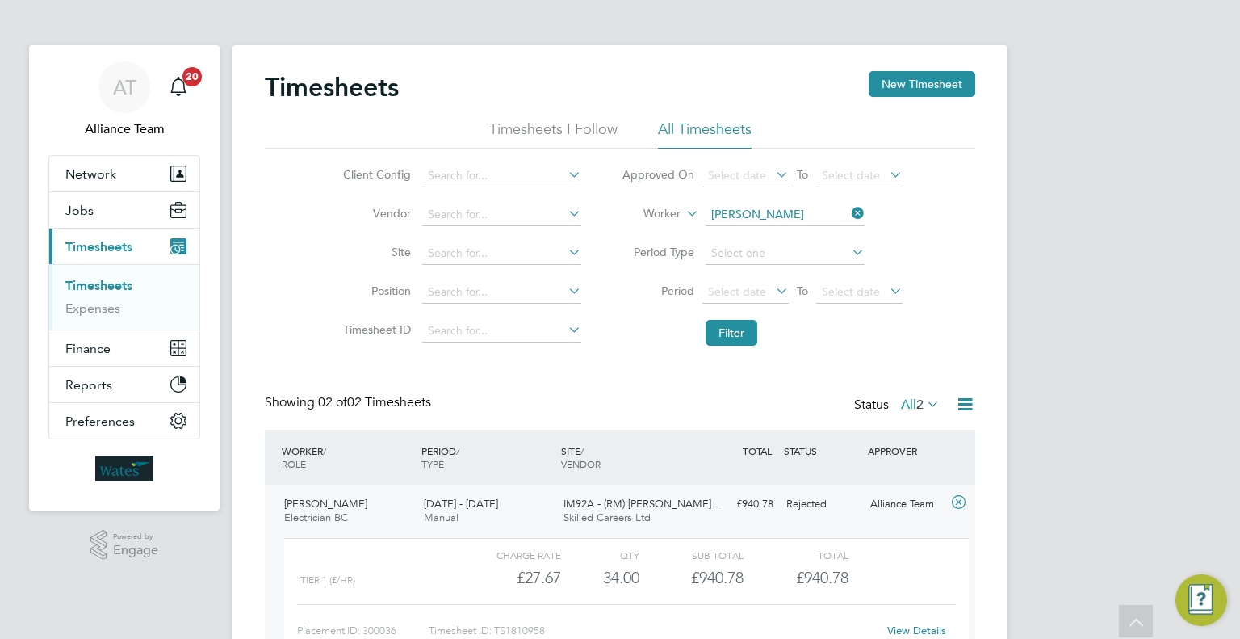  Describe the element at coordinates (509, 555) in the screenshot. I see `div: Charge rate` at that location.